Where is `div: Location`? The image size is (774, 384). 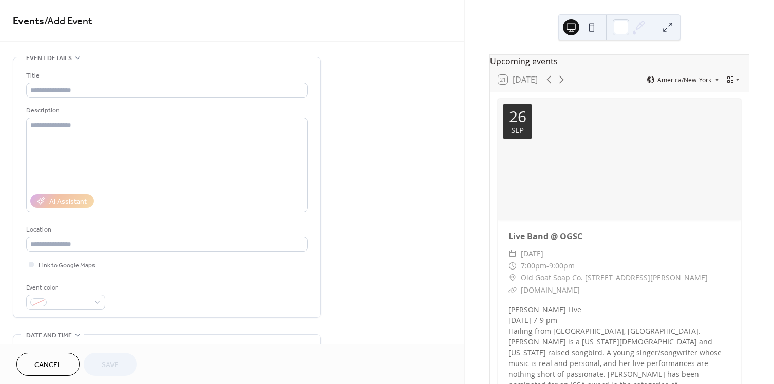
div: Location is located at coordinates (166, 230).